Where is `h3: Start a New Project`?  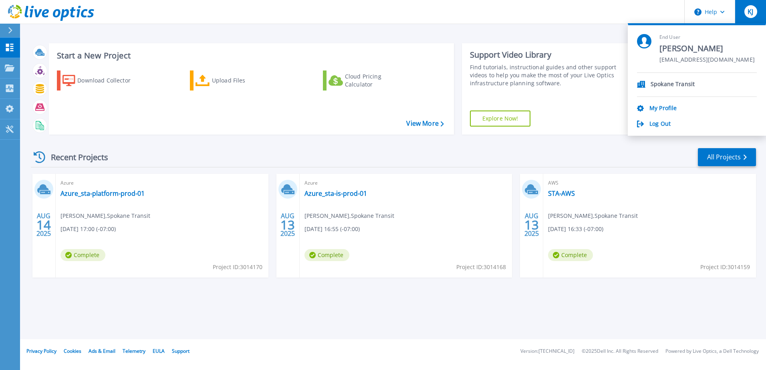
h3: Start a New Project is located at coordinates (250, 56).